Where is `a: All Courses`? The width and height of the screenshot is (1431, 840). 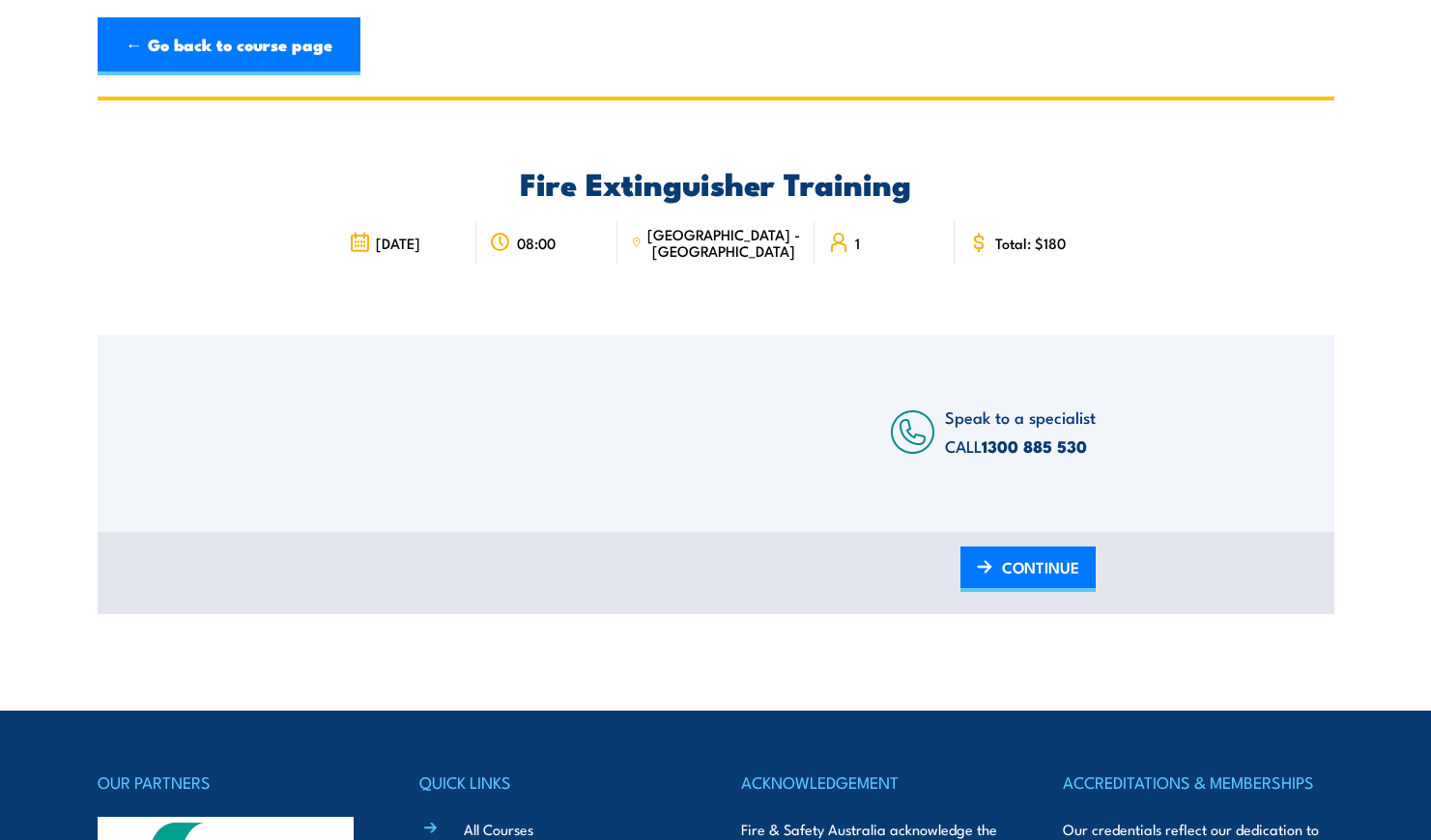
a: All Courses is located at coordinates (499, 829).